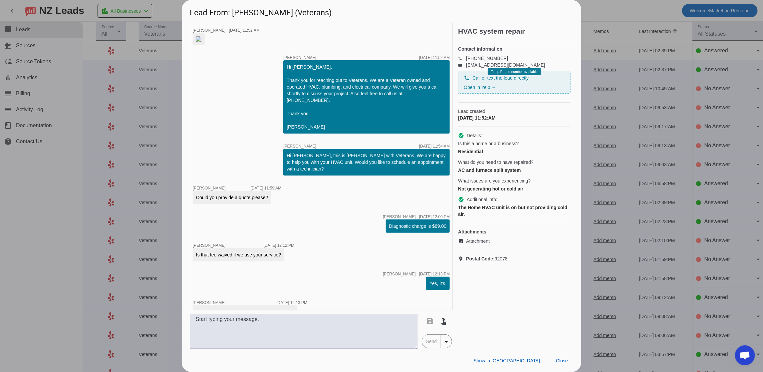 The width and height of the screenshot is (763, 372). I want to click on mat-icon: email, so click(462, 65).